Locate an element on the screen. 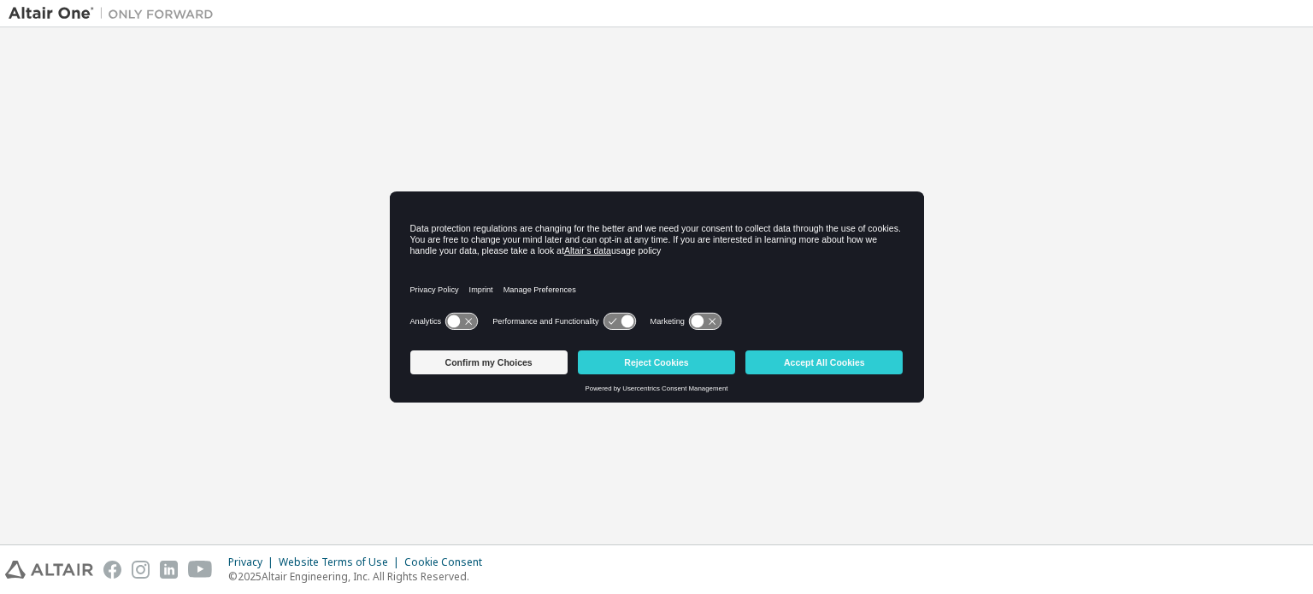 The width and height of the screenshot is (1313, 594). img: instagram.svg is located at coordinates (140, 569).